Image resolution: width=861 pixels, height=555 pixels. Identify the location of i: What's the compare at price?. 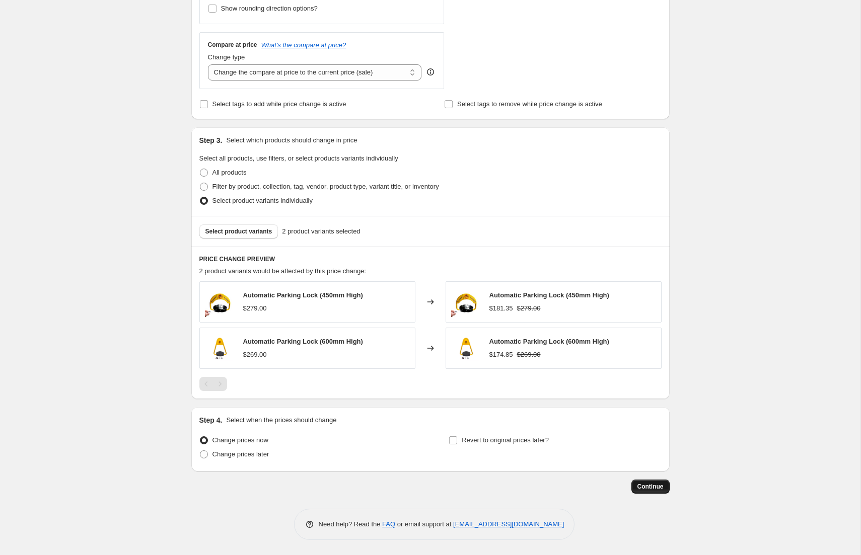
(303, 45).